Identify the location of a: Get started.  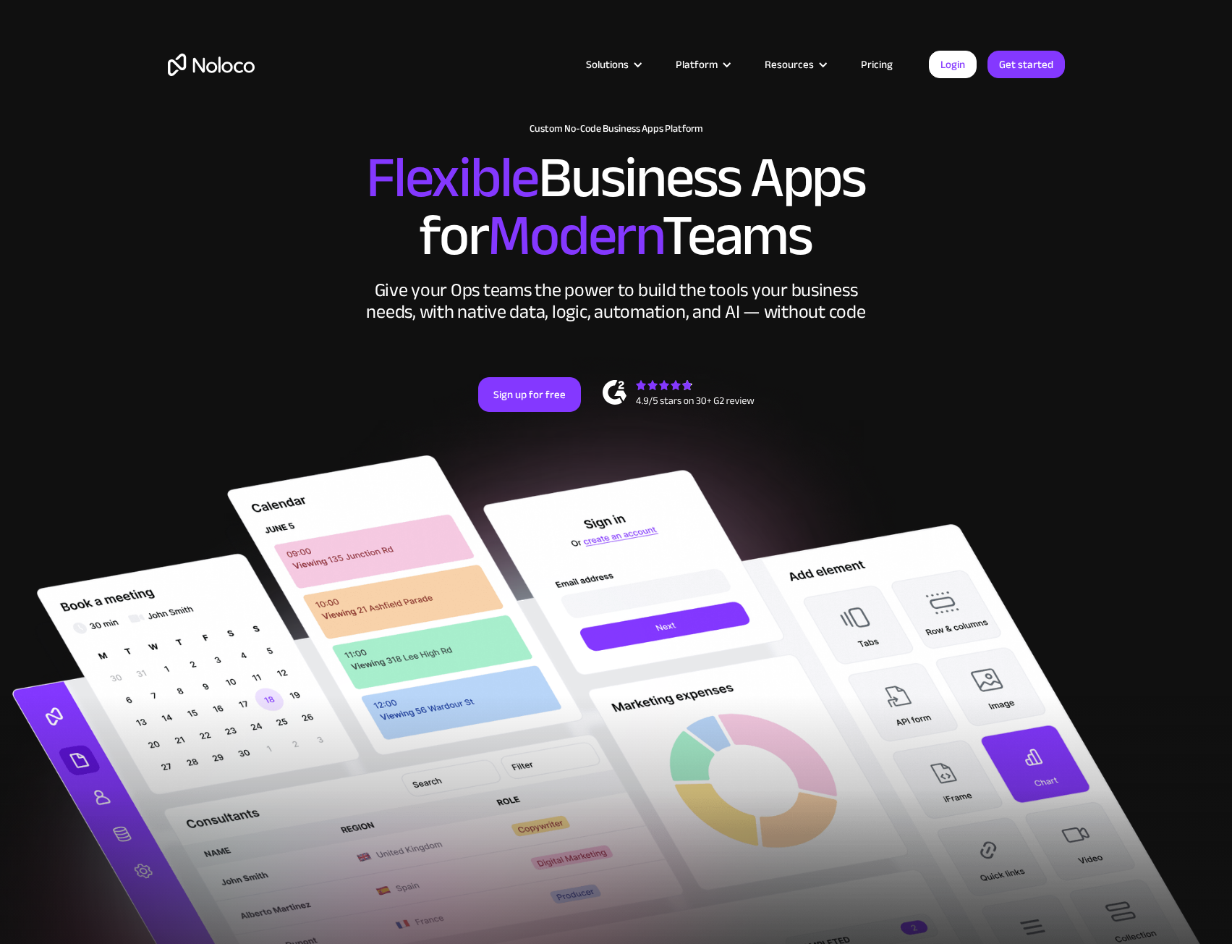
(1026, 64).